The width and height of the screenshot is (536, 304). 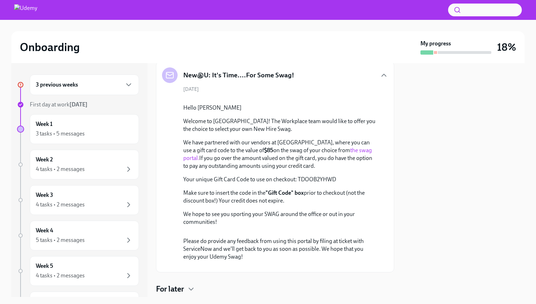 What do you see at coordinates (506, 47) in the screenshot?
I see `h3: 18%` at bounding box center [506, 47].